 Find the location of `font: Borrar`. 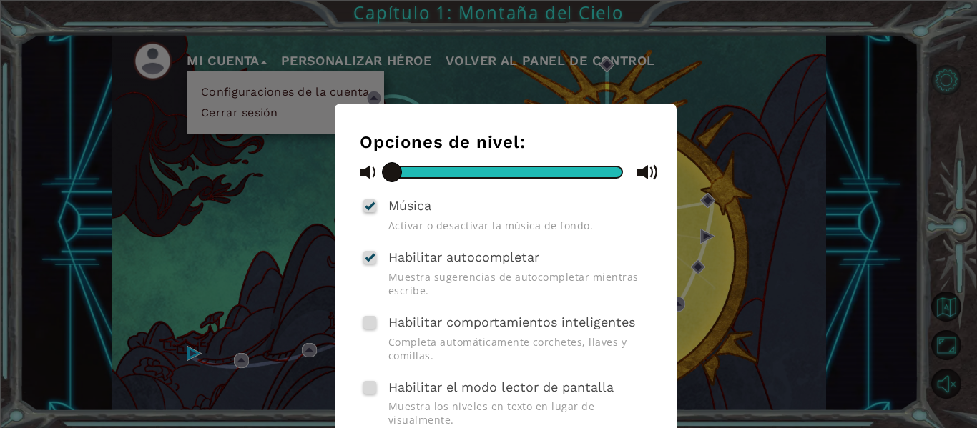

font: Borrar is located at coordinates (21, 50).